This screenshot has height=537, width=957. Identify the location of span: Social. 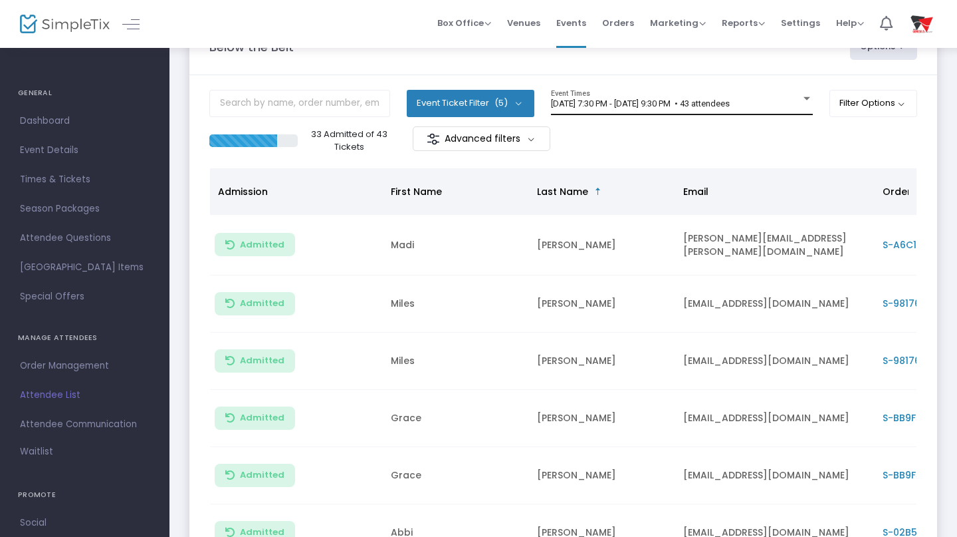
(84, 523).